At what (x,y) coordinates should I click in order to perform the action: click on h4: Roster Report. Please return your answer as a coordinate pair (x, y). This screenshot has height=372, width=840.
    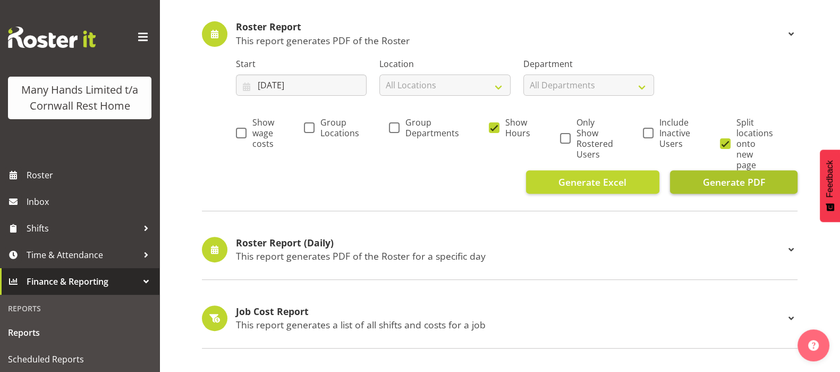
    Looking at the image, I should click on (510, 27).